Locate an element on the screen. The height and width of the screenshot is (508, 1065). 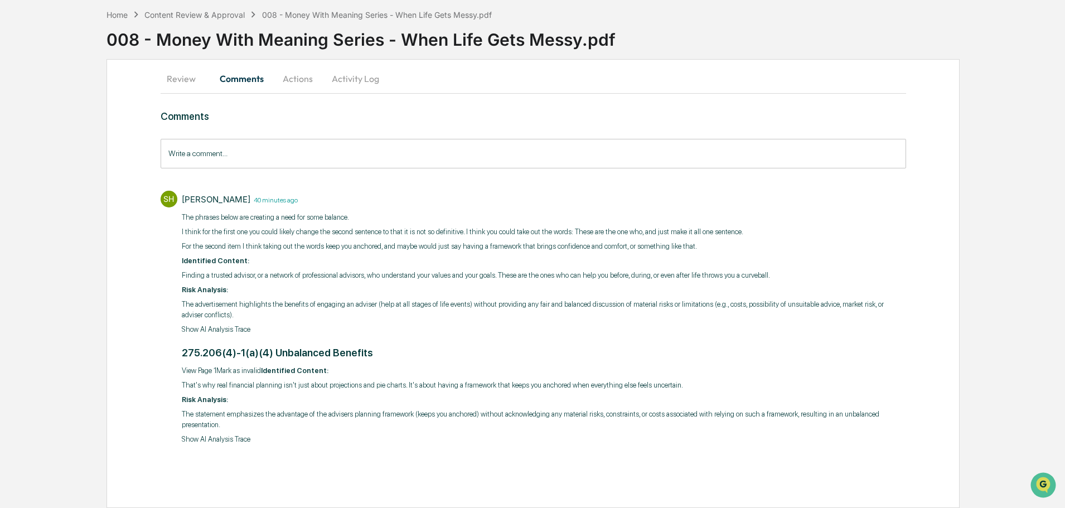
a: 🗄️Attestations is located at coordinates (109, 146).